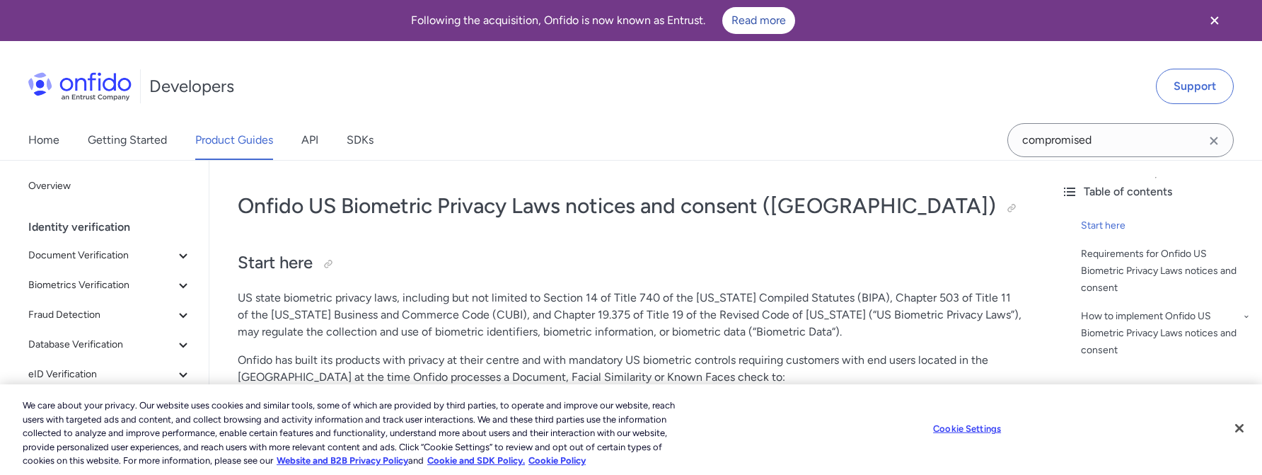  I want to click on p: Onfido has built its products with privacy at their centre and with mandatory US biometric contro..., so click(630, 369).